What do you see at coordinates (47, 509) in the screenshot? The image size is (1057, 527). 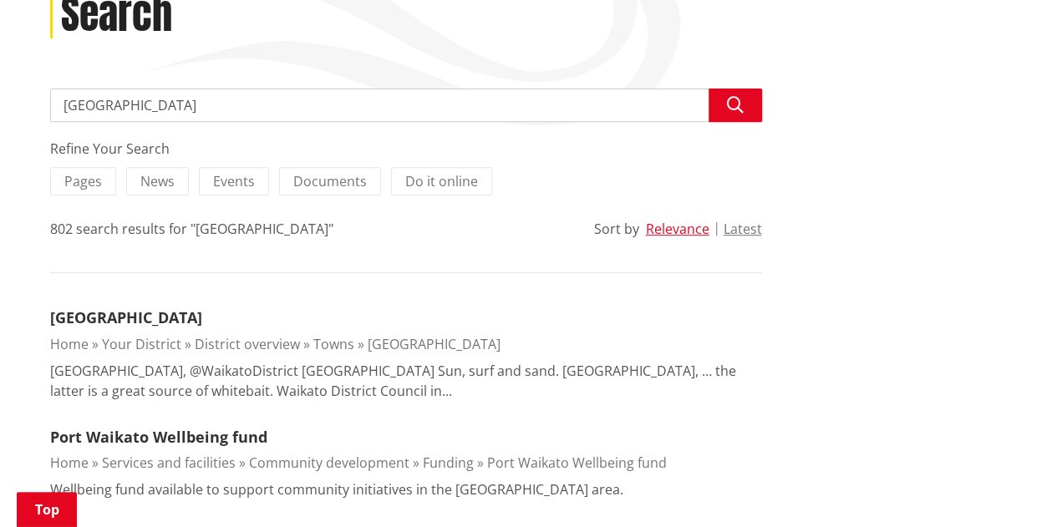 I see `a: Top` at bounding box center [47, 509].